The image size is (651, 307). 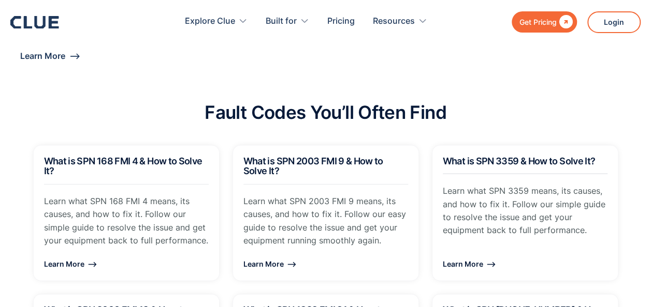 What do you see at coordinates (326, 214) in the screenshot?
I see `a: What is SPN 2003 FMI 9 & How to Solve It?Learn what SPN 2003 FMI 9 means, its causes, and how to ...` at bounding box center [326, 214].